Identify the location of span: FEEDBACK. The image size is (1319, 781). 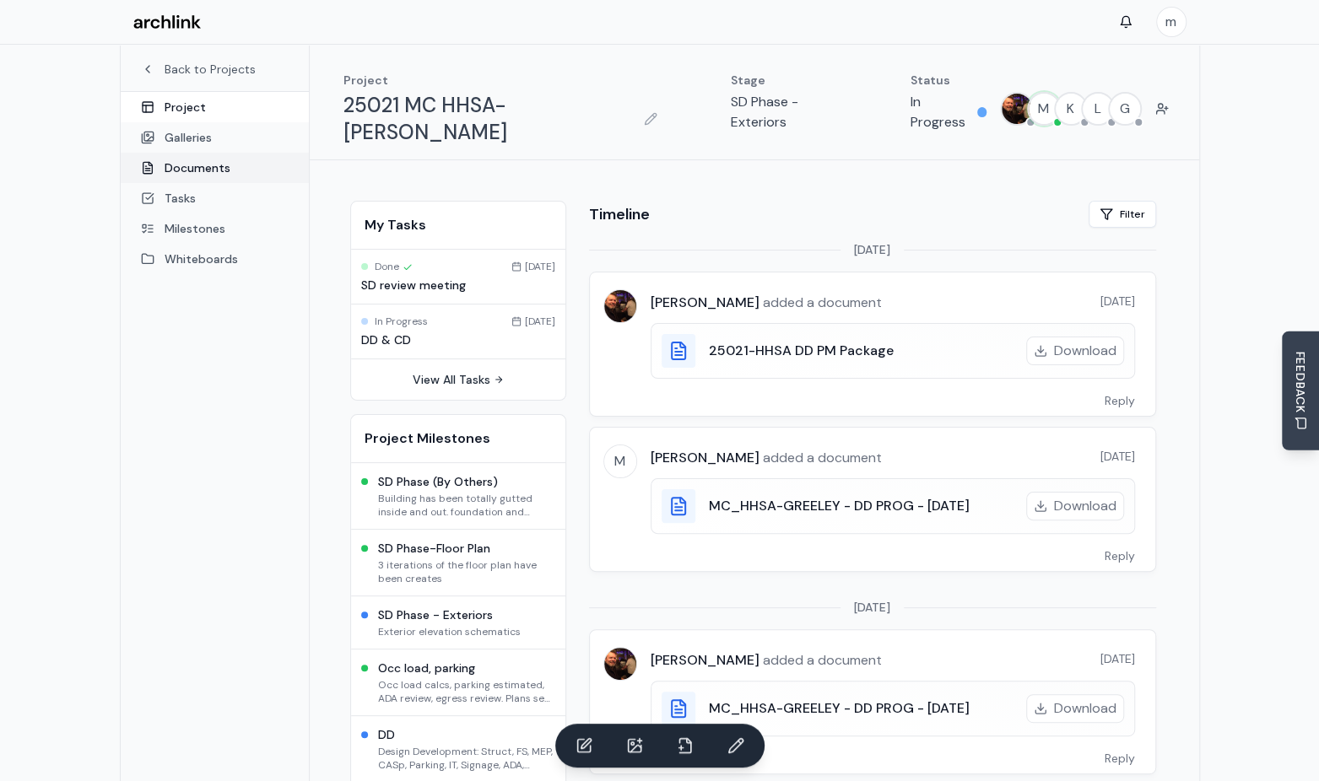
(1300, 382).